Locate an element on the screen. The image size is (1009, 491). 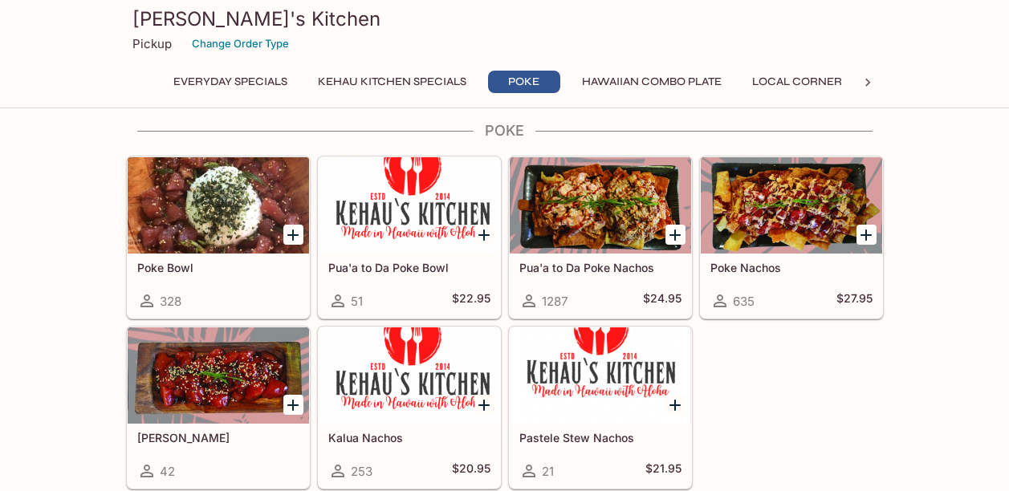
button: Add Pastele Stew Nachos is located at coordinates (675, 404).